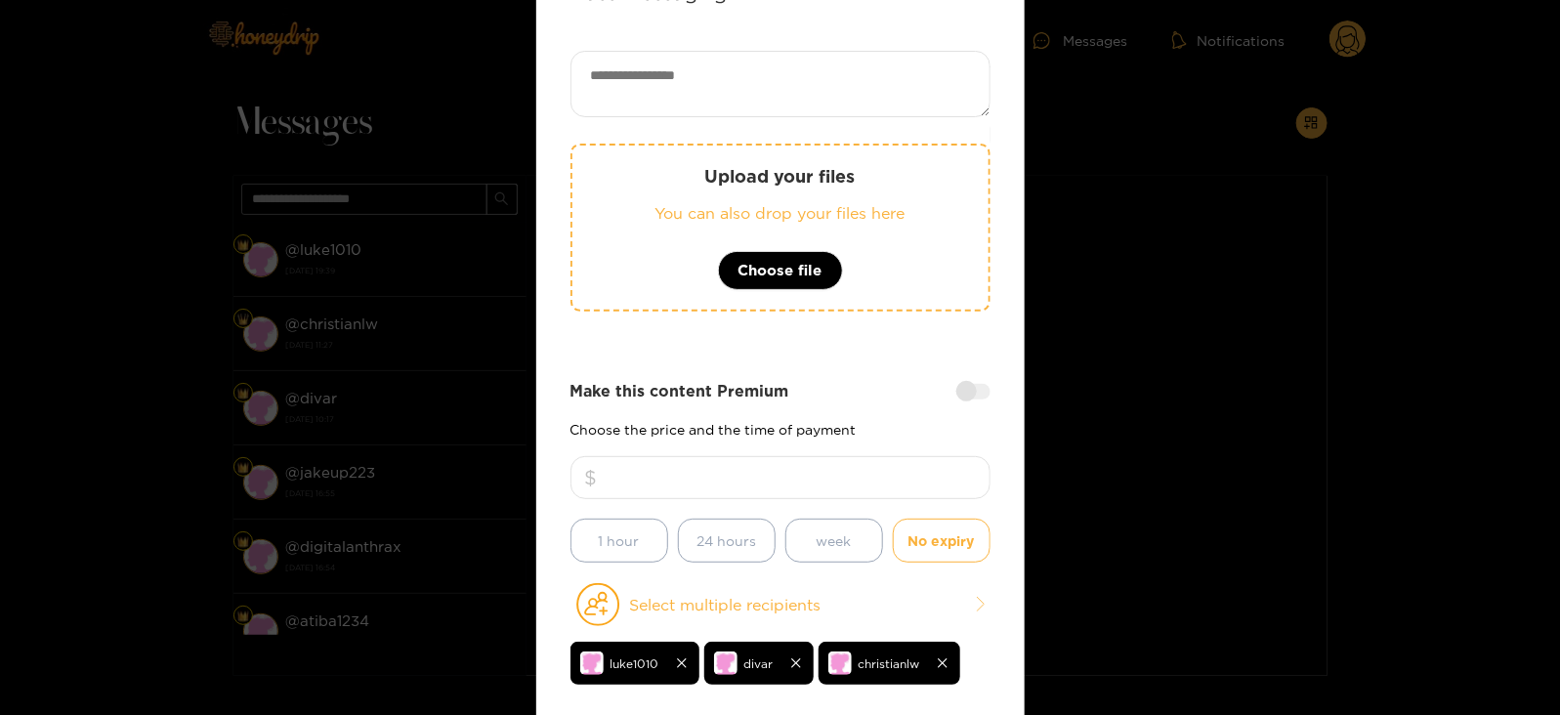 Image resolution: width=1560 pixels, height=715 pixels. I want to click on button: Select multiple recipients, so click(781, 605).